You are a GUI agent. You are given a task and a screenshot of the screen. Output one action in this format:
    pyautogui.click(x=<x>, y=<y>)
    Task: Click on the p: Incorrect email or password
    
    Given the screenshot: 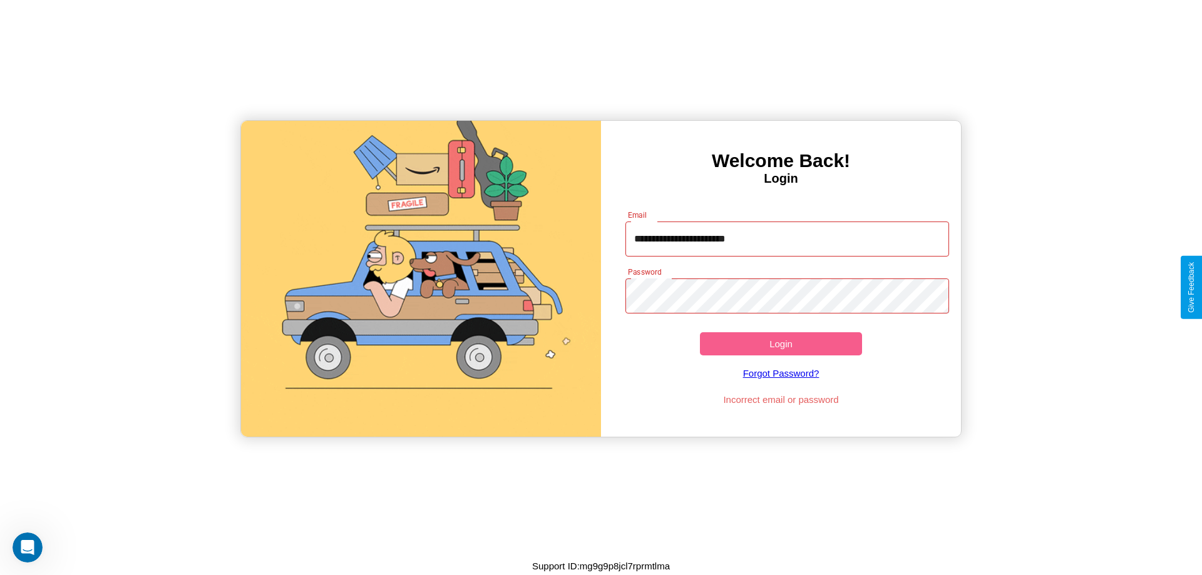 What is the action you would take?
    pyautogui.click(x=782, y=400)
    